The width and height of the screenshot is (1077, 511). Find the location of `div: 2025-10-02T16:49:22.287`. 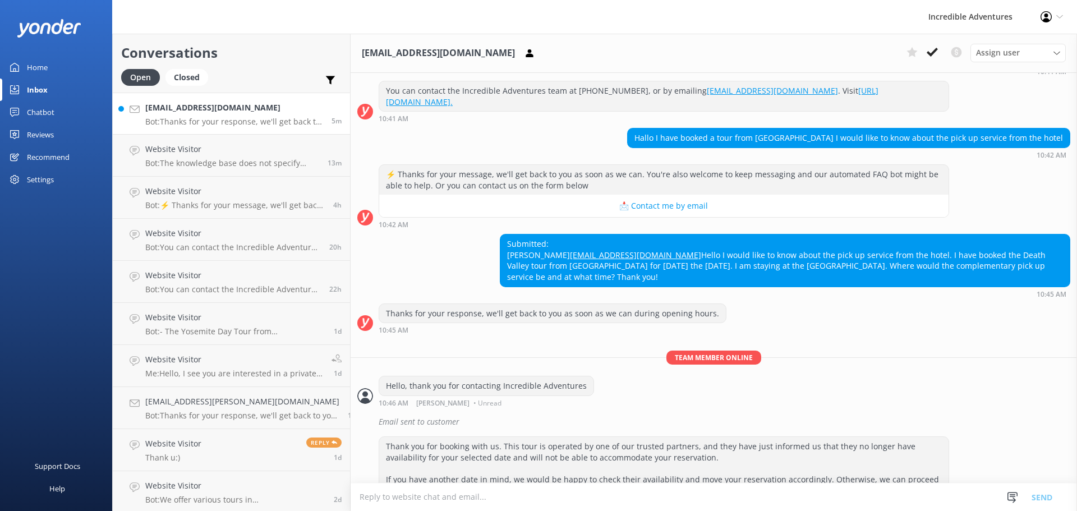

div: 2025-10-02T16:49:22.287 is located at coordinates (714, 422).